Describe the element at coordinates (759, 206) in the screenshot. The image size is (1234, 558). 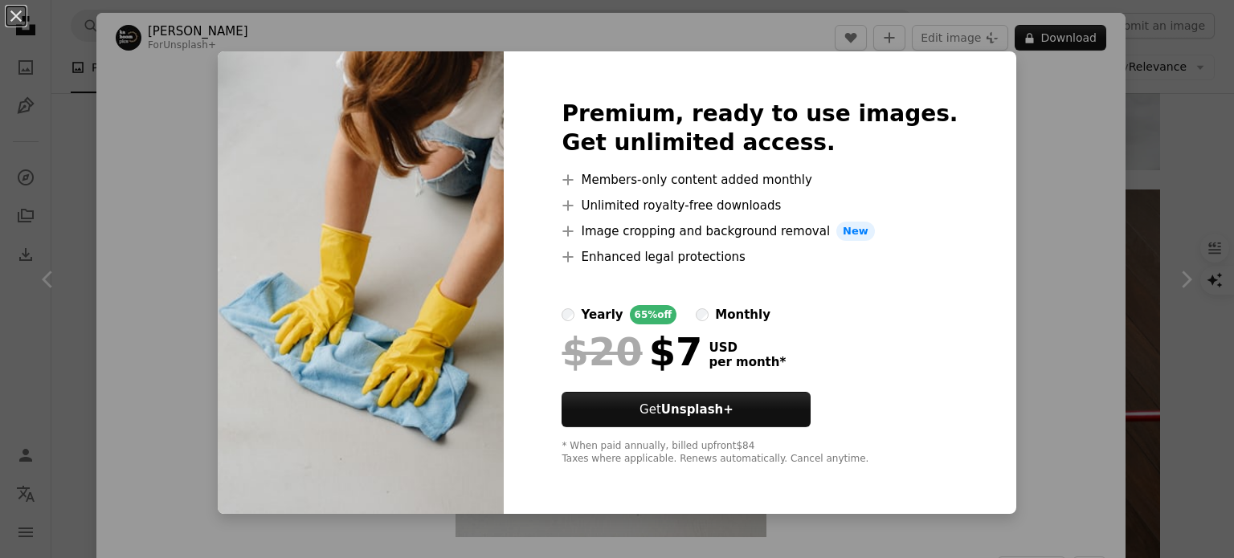
I see `li: Unlimited royalty-free downloads` at that location.